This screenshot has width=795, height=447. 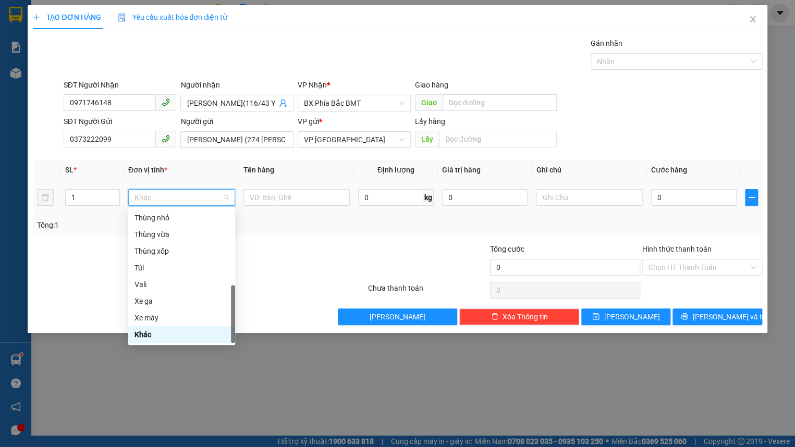 What do you see at coordinates (181, 318) in the screenshot?
I see `div: Xe máy` at bounding box center [181, 318].